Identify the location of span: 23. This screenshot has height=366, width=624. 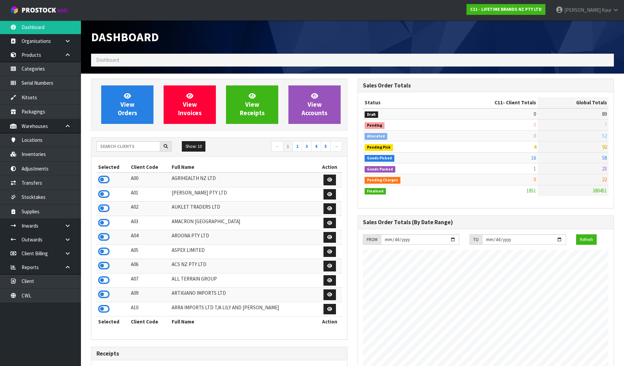
(605, 168).